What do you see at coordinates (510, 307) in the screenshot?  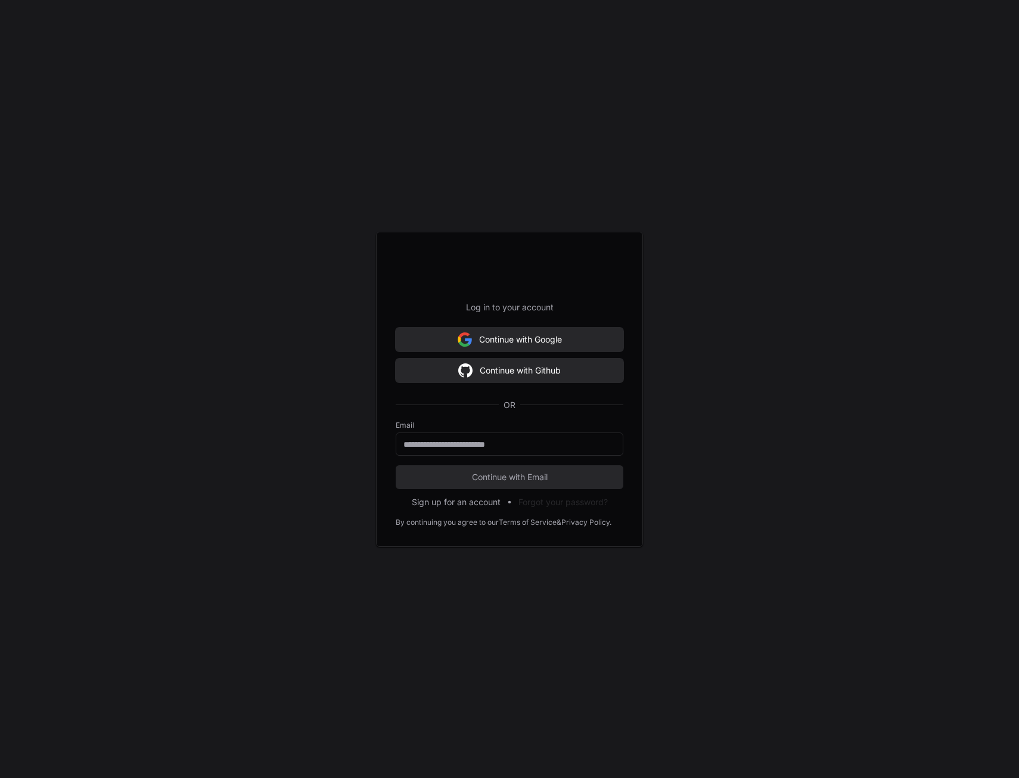 I see `p: Log in to your account` at bounding box center [510, 307].